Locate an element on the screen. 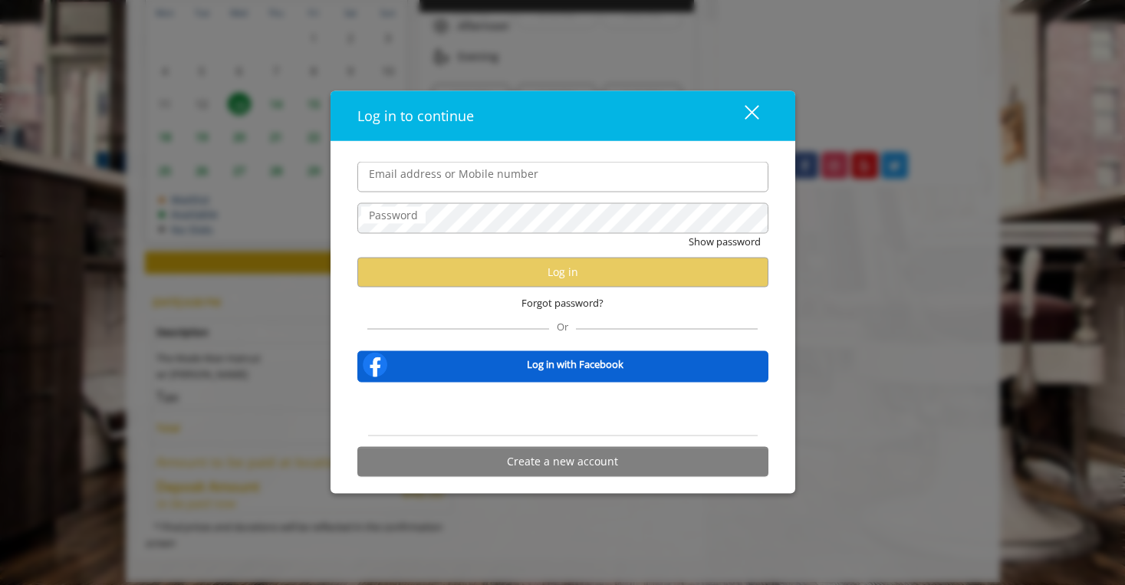 The image size is (1125, 585). b: Log in with Facebook is located at coordinates (575, 364).